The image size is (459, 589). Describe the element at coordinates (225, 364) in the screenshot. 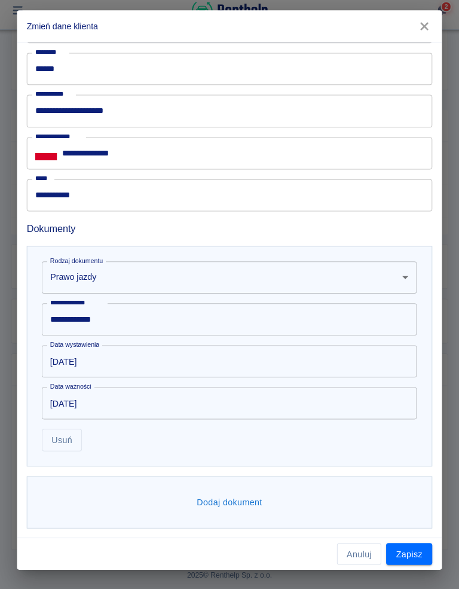

I see `input: Choose date, selected date is 25 paź 2015` at that location.